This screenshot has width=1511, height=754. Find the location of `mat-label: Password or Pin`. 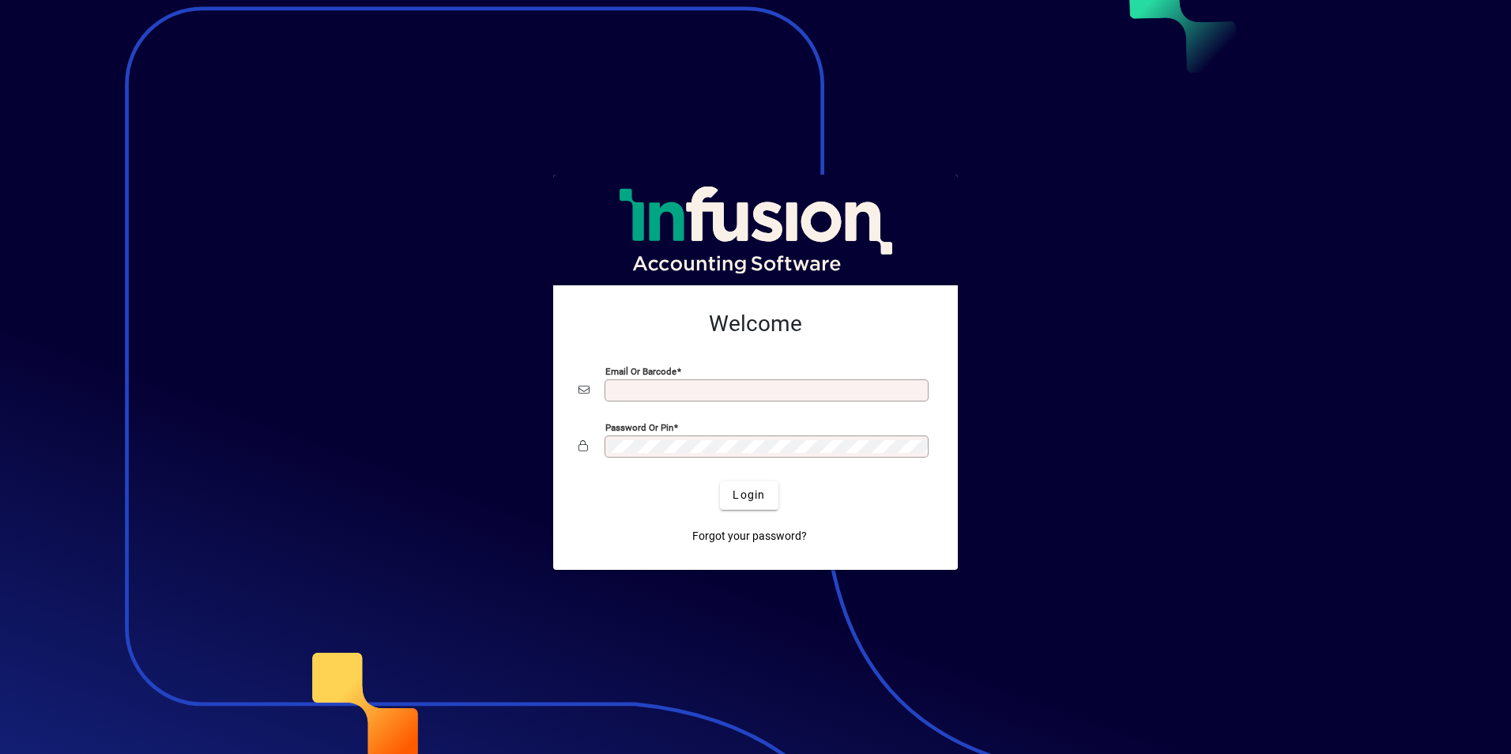

mat-label: Password or Pin is located at coordinates (639, 427).